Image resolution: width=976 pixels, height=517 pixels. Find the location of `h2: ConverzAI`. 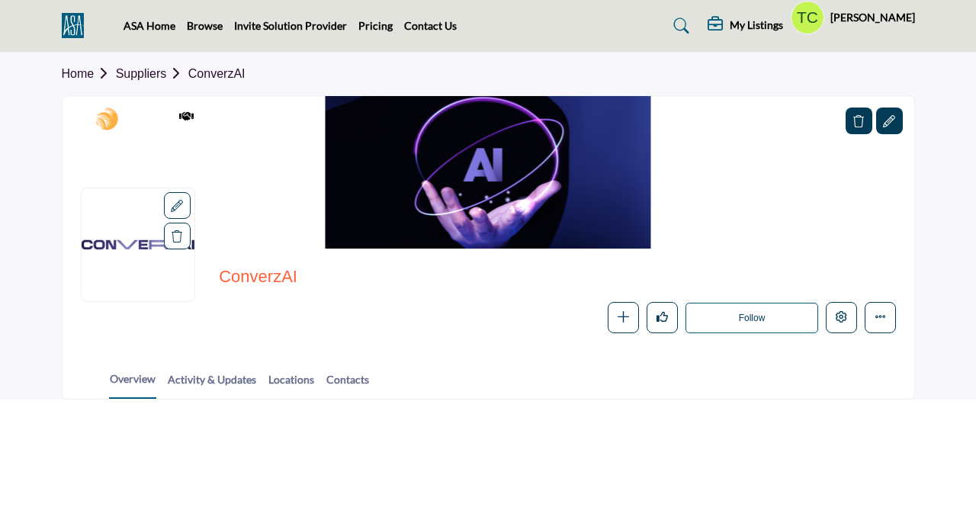

h2: ConverzAI is located at coordinates (429, 277).